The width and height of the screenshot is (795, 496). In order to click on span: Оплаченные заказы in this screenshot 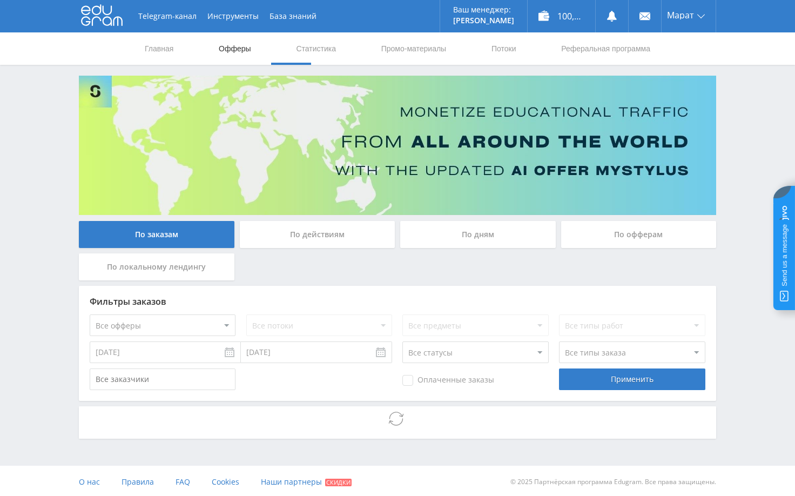, I will do `click(448, 380)`.